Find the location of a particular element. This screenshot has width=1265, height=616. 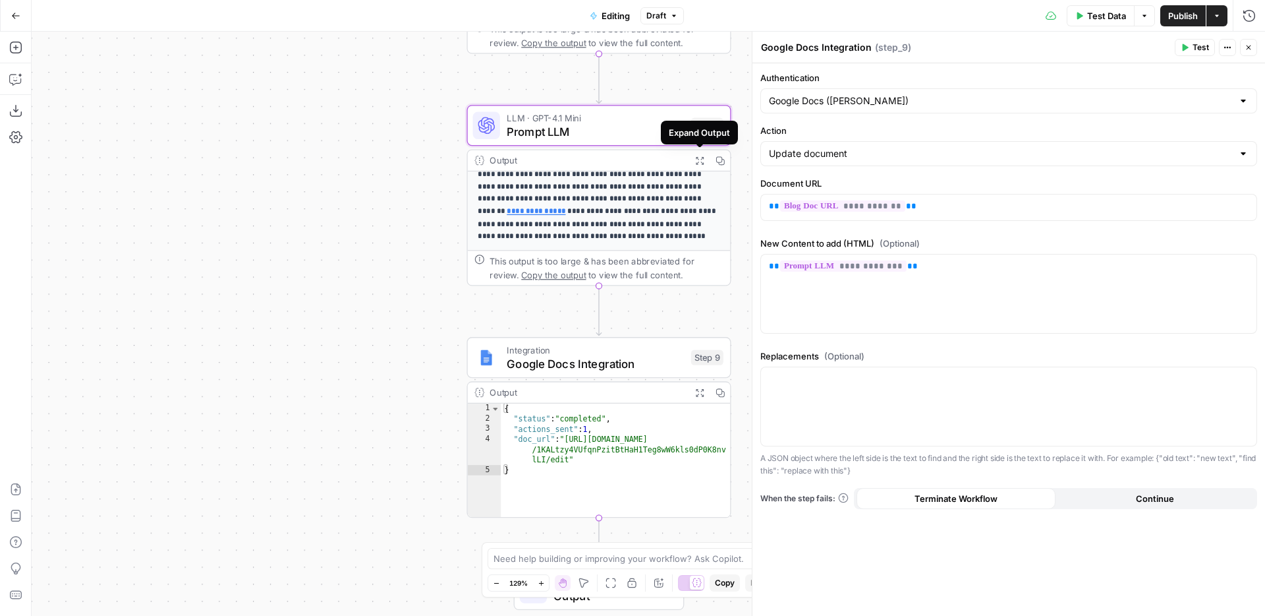

button: Draft is located at coordinates (662, 16).